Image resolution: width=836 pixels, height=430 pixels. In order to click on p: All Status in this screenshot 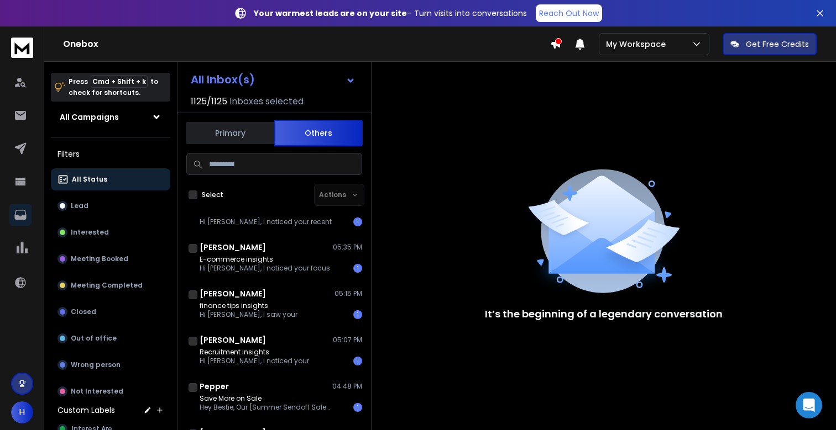, I will do `click(90, 180)`.